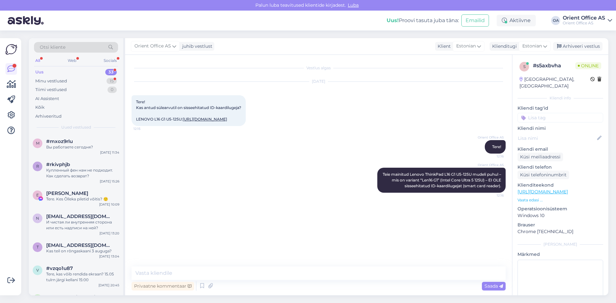  What do you see at coordinates (38, 166) in the screenshot?
I see `span: r` at bounding box center [38, 166].